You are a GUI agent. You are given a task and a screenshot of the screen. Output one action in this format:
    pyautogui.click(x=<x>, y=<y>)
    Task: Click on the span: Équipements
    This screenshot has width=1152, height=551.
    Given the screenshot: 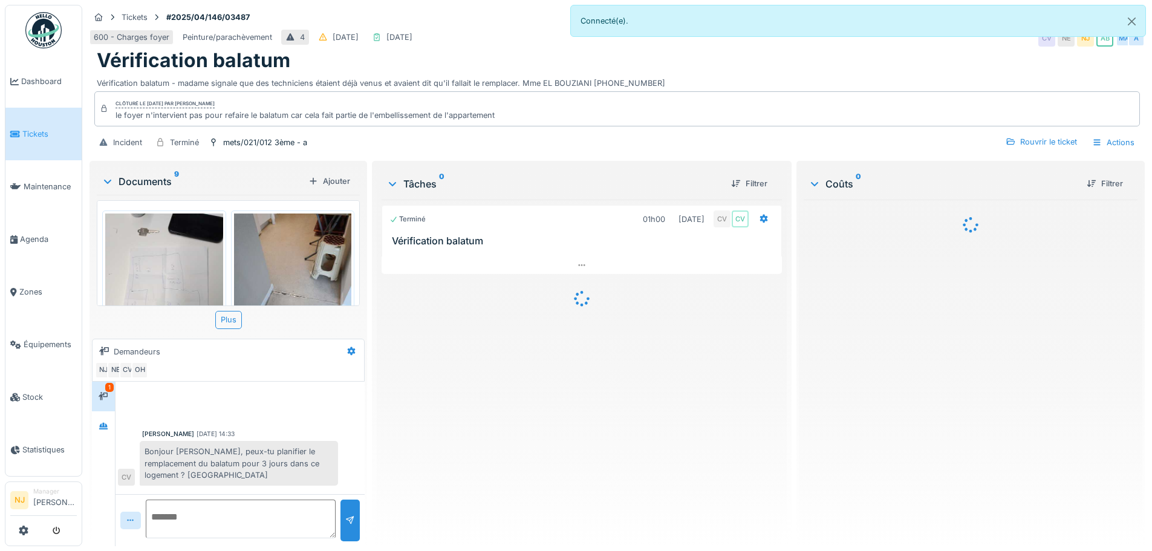 What is the action you would take?
    pyautogui.click(x=50, y=344)
    